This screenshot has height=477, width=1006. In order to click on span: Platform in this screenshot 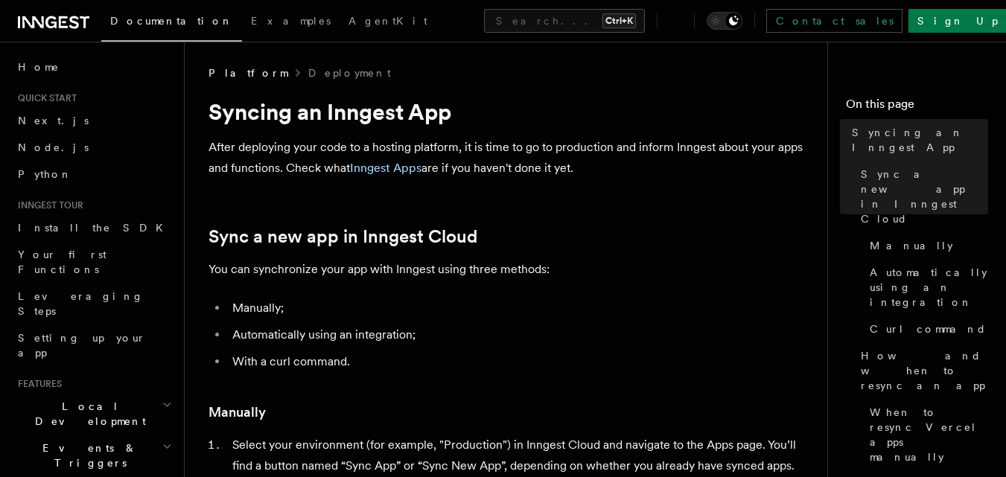, I will do `click(248, 73)`.